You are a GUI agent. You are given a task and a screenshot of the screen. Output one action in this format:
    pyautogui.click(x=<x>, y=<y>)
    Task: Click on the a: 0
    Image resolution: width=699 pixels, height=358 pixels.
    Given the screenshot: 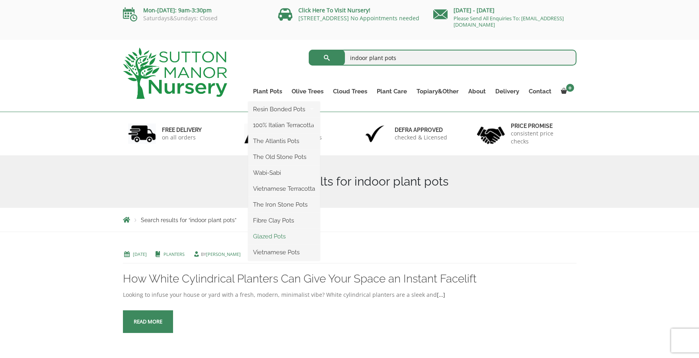 What is the action you would take?
    pyautogui.click(x=566, y=91)
    